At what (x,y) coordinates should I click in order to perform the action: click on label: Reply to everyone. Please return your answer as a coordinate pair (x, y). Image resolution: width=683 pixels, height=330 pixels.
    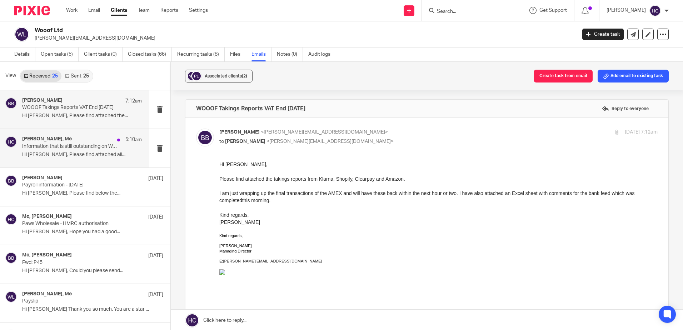
    Looking at the image, I should click on (625, 109).